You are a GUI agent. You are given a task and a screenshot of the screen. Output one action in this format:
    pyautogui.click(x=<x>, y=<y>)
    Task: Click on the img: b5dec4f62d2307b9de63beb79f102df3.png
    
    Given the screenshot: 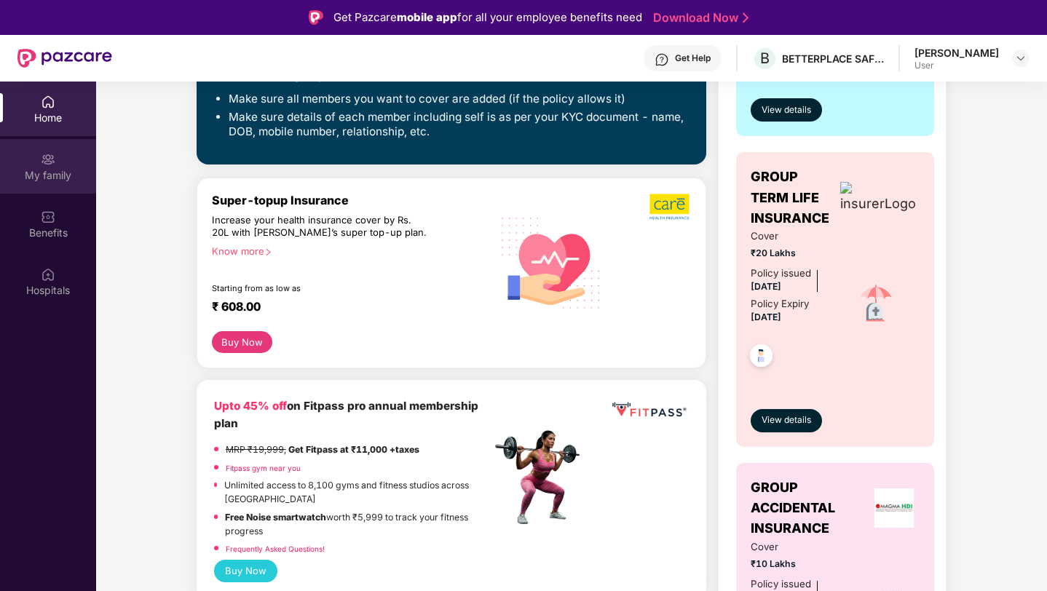 What is the action you would take?
    pyautogui.click(x=670, y=207)
    